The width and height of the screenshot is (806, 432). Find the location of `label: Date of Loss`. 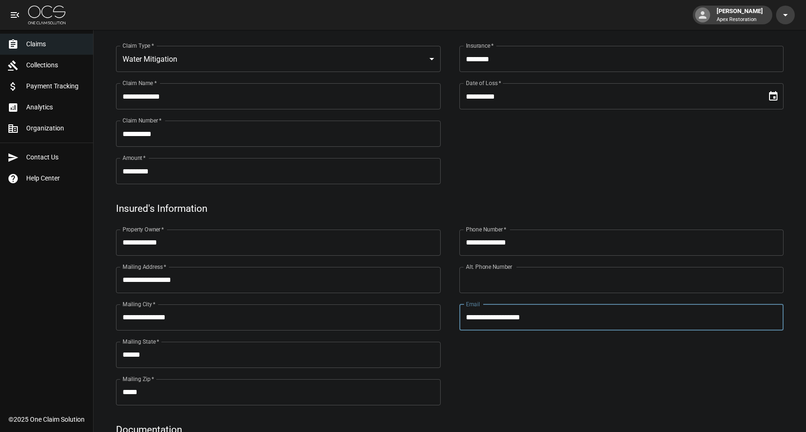

label: Date of Loss is located at coordinates (483, 83).